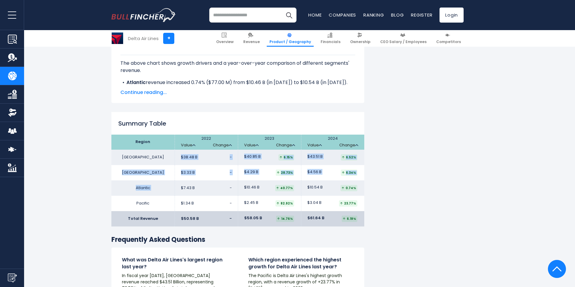 The height and width of the screenshot is (287, 575). What do you see at coordinates (144, 15) in the screenshot?
I see `img: bullfincher logo` at bounding box center [144, 15].